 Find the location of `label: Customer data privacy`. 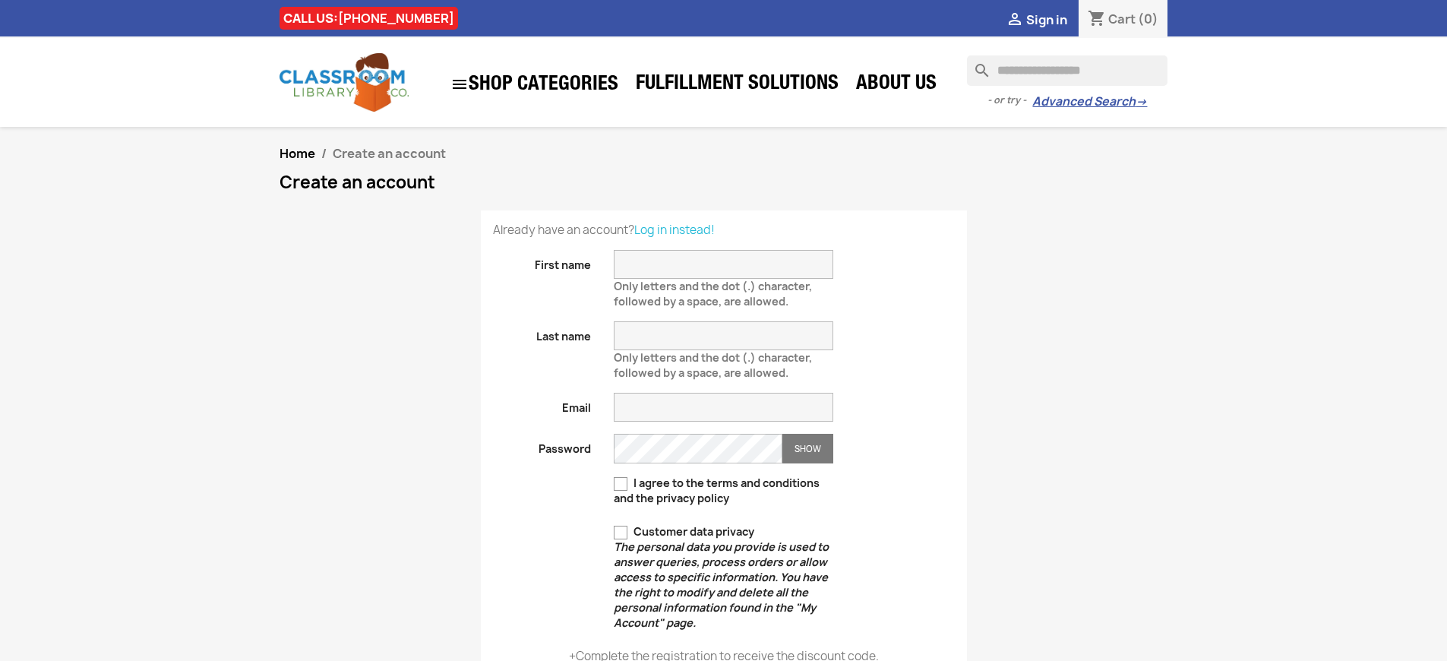

label: Customer data privacy is located at coordinates (723, 577).